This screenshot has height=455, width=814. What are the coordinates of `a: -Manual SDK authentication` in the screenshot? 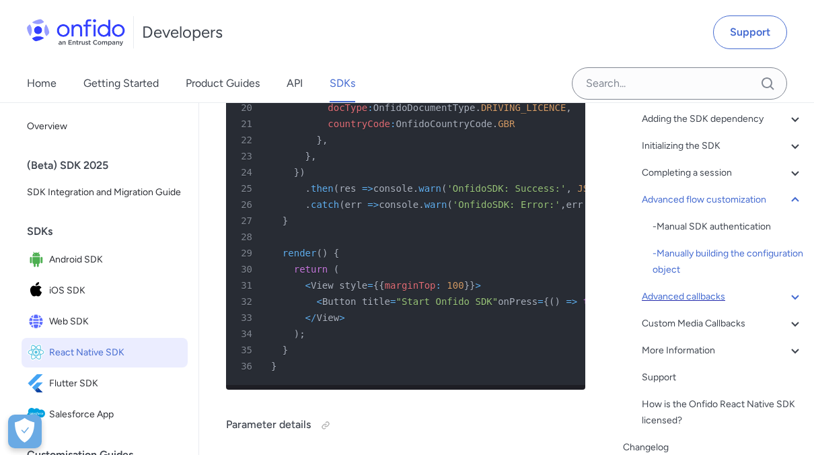 It's located at (728, 227).